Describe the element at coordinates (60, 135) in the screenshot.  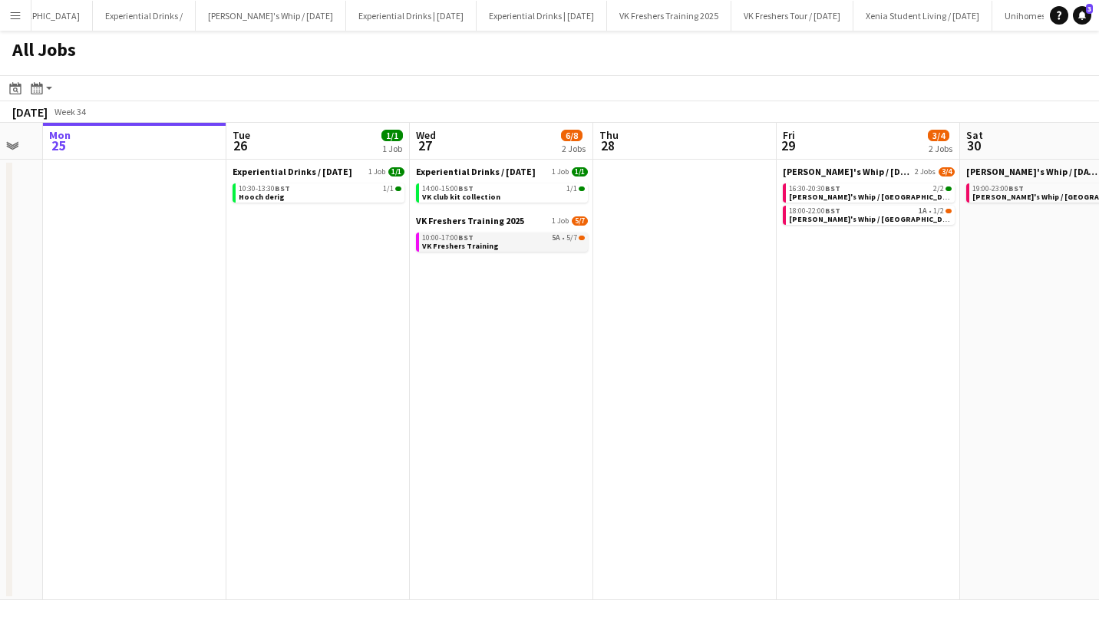
I see `span: Mon` at that location.